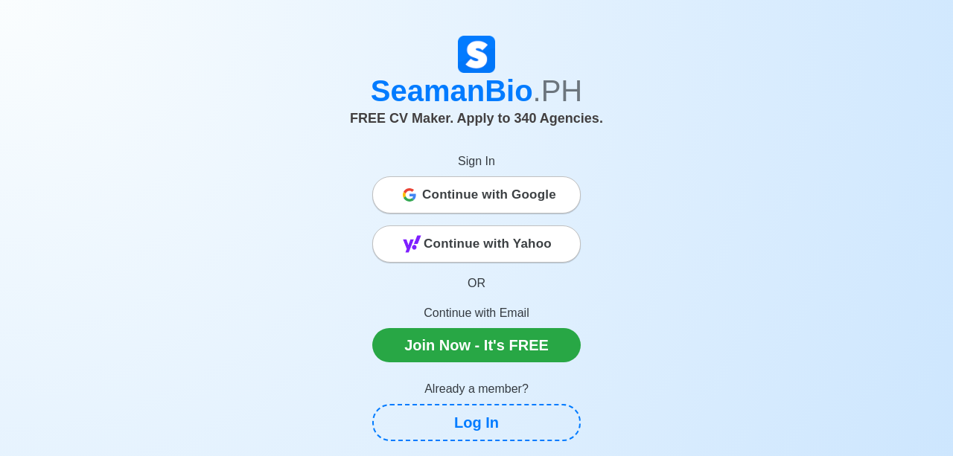 The width and height of the screenshot is (953, 456). Describe the element at coordinates (558, 91) in the screenshot. I see `span: .PH` at that location.